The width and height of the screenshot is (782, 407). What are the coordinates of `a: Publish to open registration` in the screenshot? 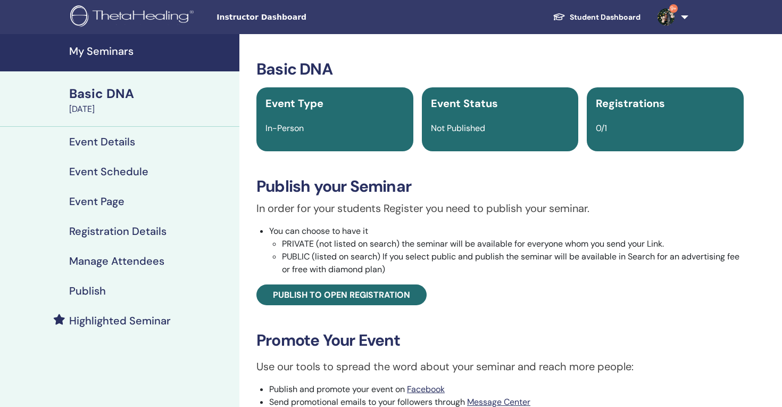 It's located at (342, 294).